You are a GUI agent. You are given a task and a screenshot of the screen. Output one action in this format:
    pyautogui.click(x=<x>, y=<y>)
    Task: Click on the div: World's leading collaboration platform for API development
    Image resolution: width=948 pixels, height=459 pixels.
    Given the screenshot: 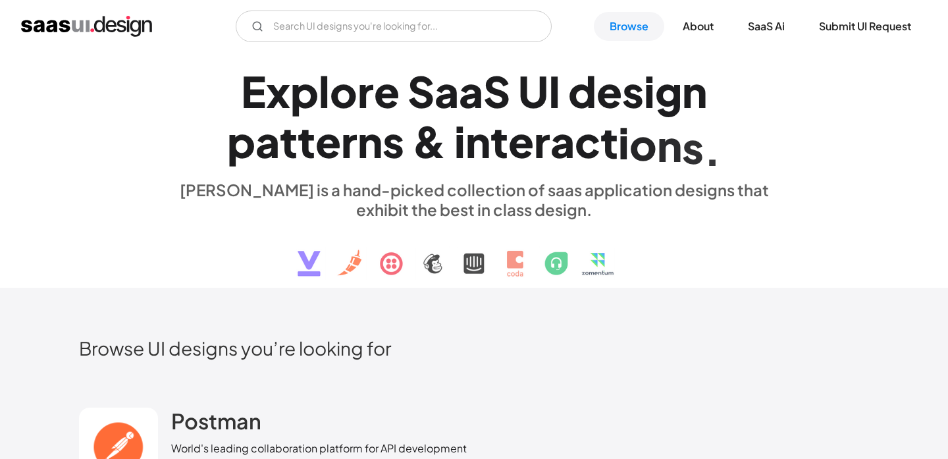 What is the action you would take?
    pyautogui.click(x=319, y=448)
    